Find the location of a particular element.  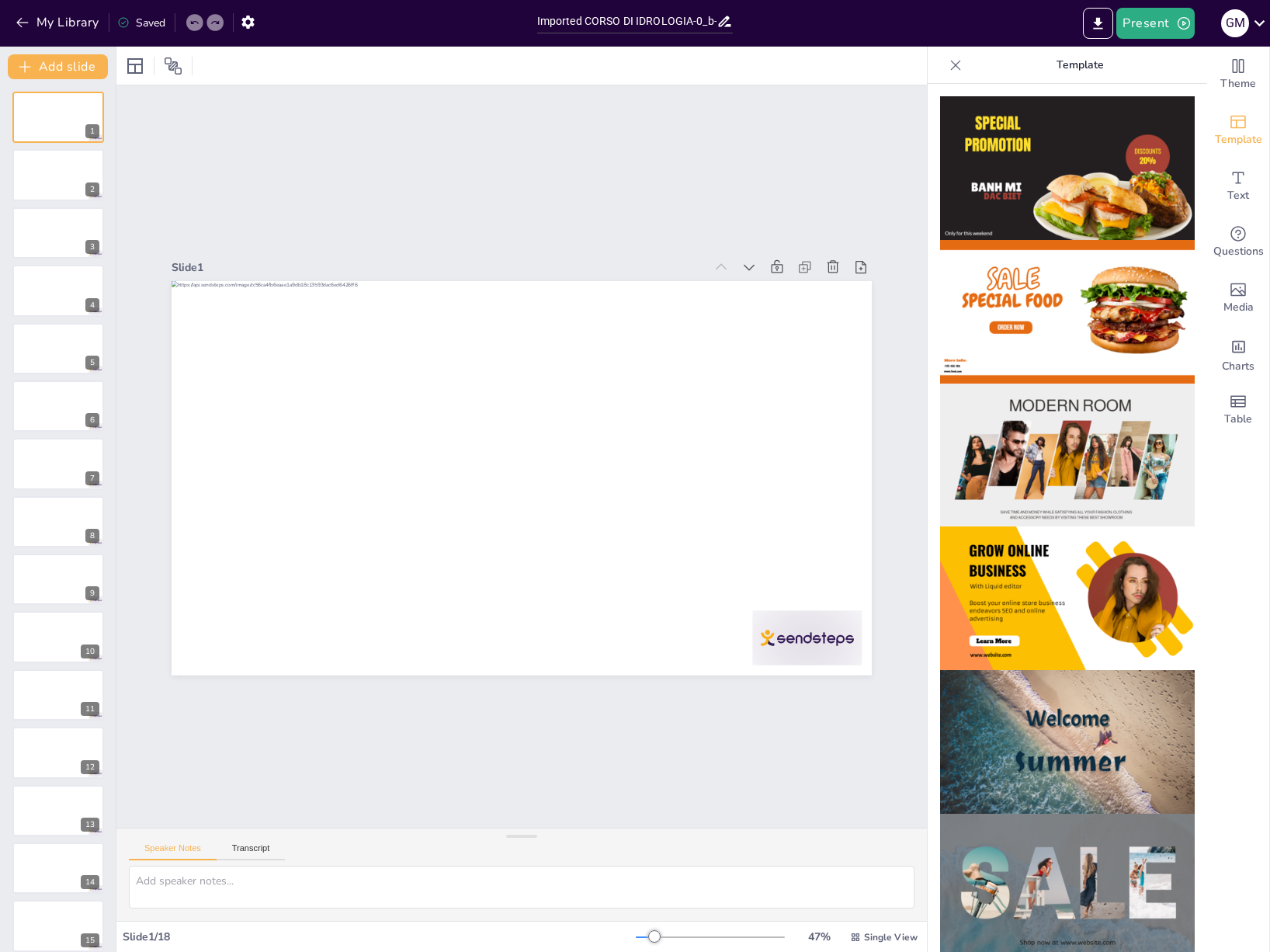

img: thumb-3.png is located at coordinates (1067, 455).